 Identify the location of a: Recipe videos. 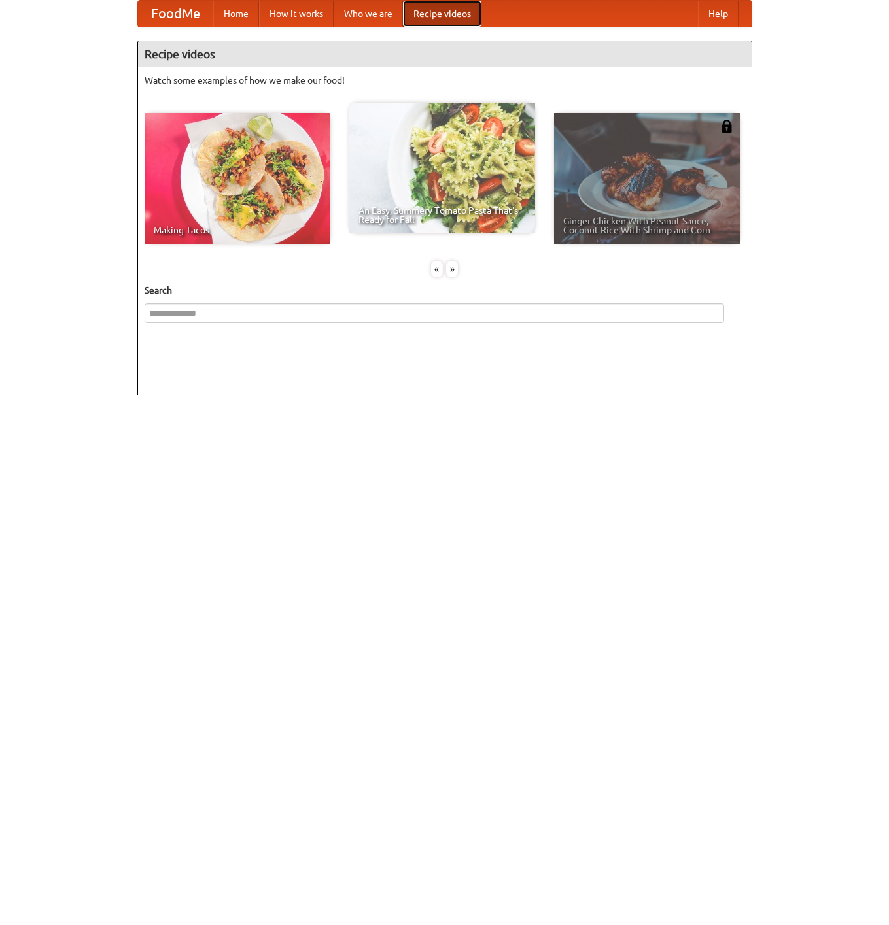
(442, 14).